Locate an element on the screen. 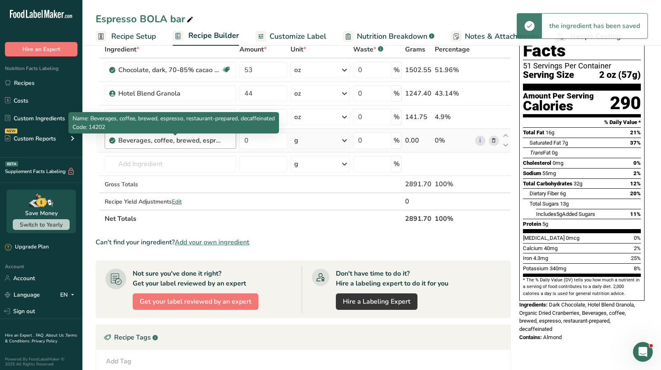 This screenshot has height=370, width=661. span: Potassium is located at coordinates (535, 268).